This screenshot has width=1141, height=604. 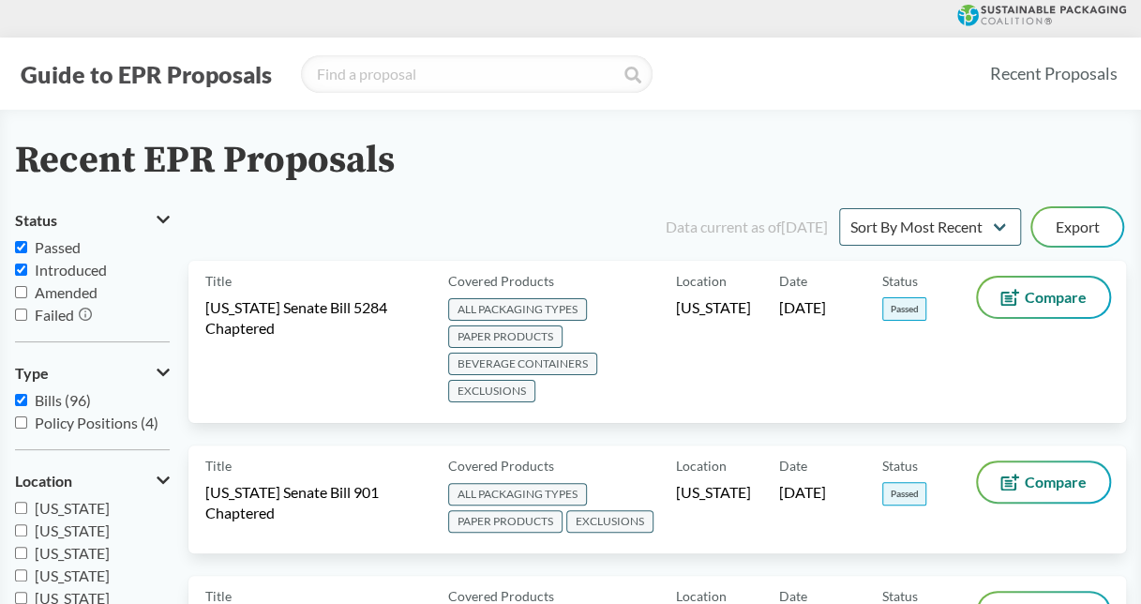 What do you see at coordinates (1054, 73) in the screenshot?
I see `a: Recent Proposals` at bounding box center [1054, 73].